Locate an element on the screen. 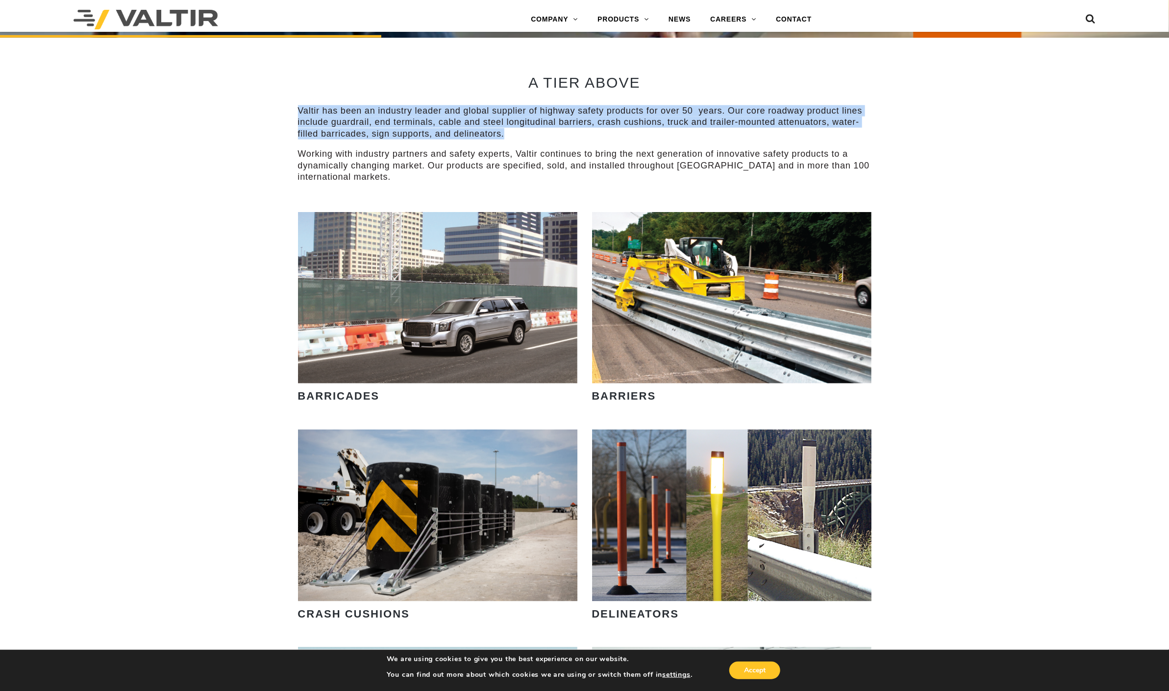 Image resolution: width=1169 pixels, height=691 pixels. strong: CRASH CUSHIONS is located at coordinates (354, 615).